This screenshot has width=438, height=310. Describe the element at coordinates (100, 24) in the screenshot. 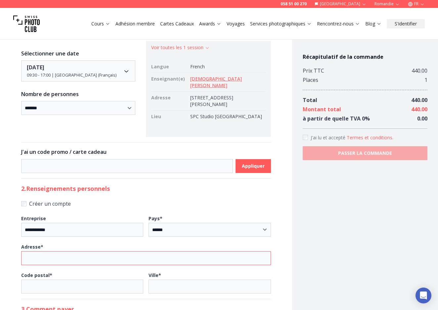

I see `button: Cours` at that location.